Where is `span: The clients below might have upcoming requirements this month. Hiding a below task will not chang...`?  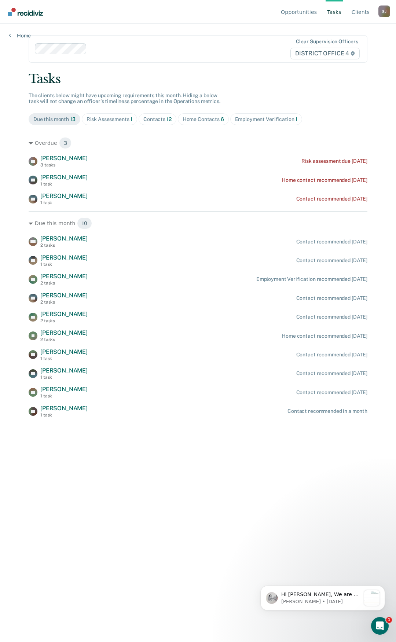
span: The clients below might have upcoming requirements this month. Hiding a below task will not chang... is located at coordinates (124, 98).